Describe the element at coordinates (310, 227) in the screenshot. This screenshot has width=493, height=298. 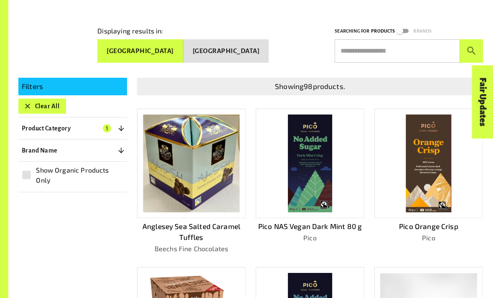
I see `p: Pico NAS Vegan Dark Mint 80 g` at that location.